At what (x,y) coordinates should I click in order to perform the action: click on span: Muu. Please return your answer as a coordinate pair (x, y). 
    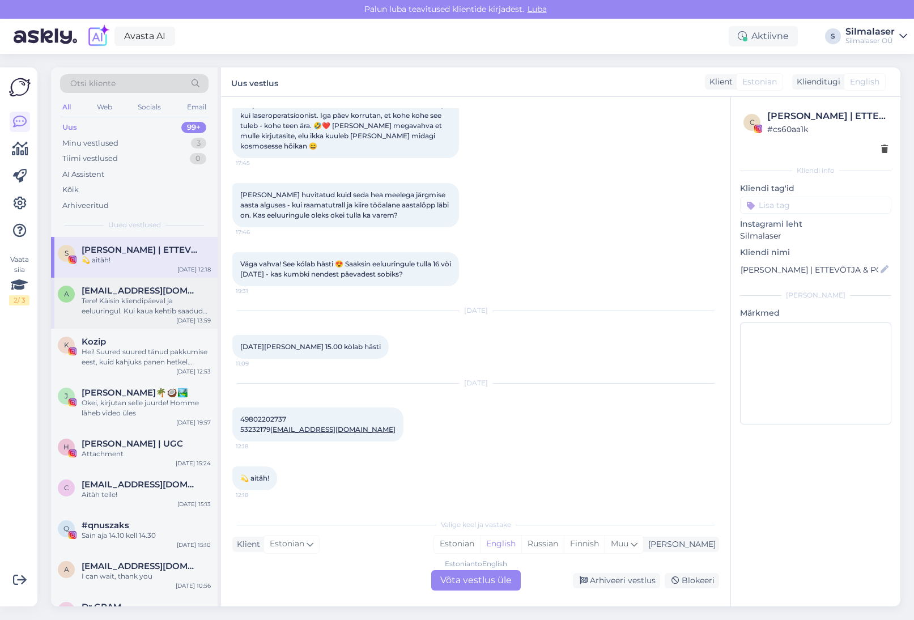
    Looking at the image, I should click on (619, 543).